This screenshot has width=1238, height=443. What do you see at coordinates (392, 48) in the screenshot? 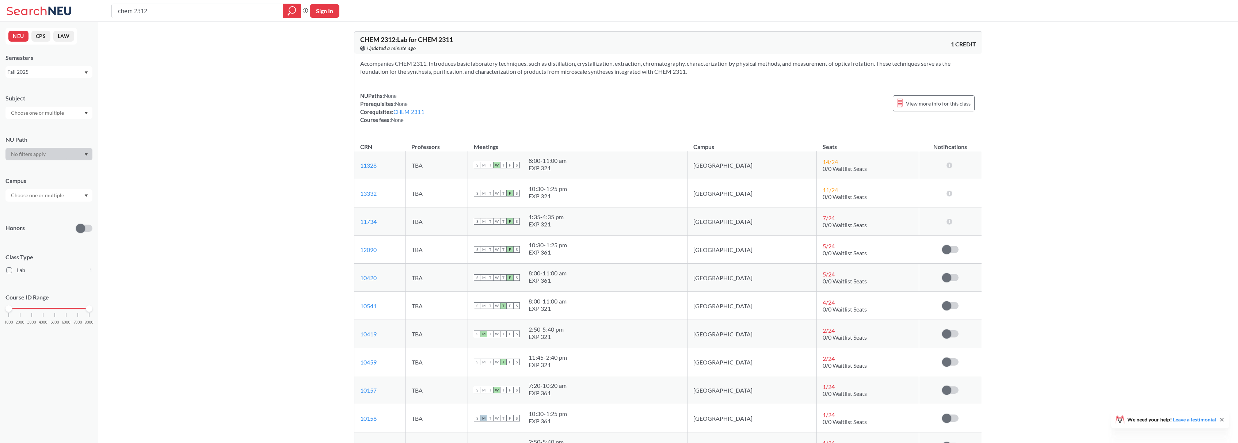
I see `span: Updated a minute ago` at bounding box center [392, 48].